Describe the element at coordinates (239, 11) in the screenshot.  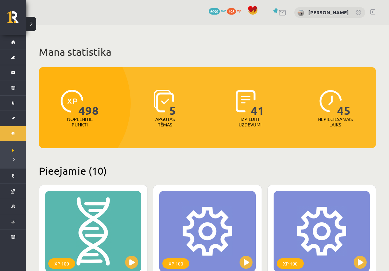
I see `span: xp` at that location.